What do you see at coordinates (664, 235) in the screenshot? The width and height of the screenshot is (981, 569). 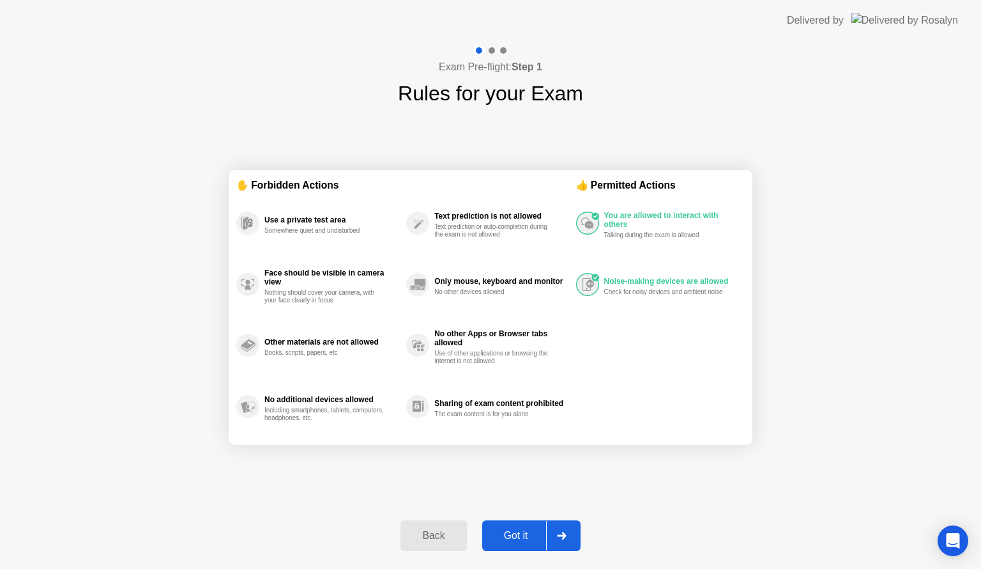 I see `div: Talking during the exam is allowed` at bounding box center [664, 235].